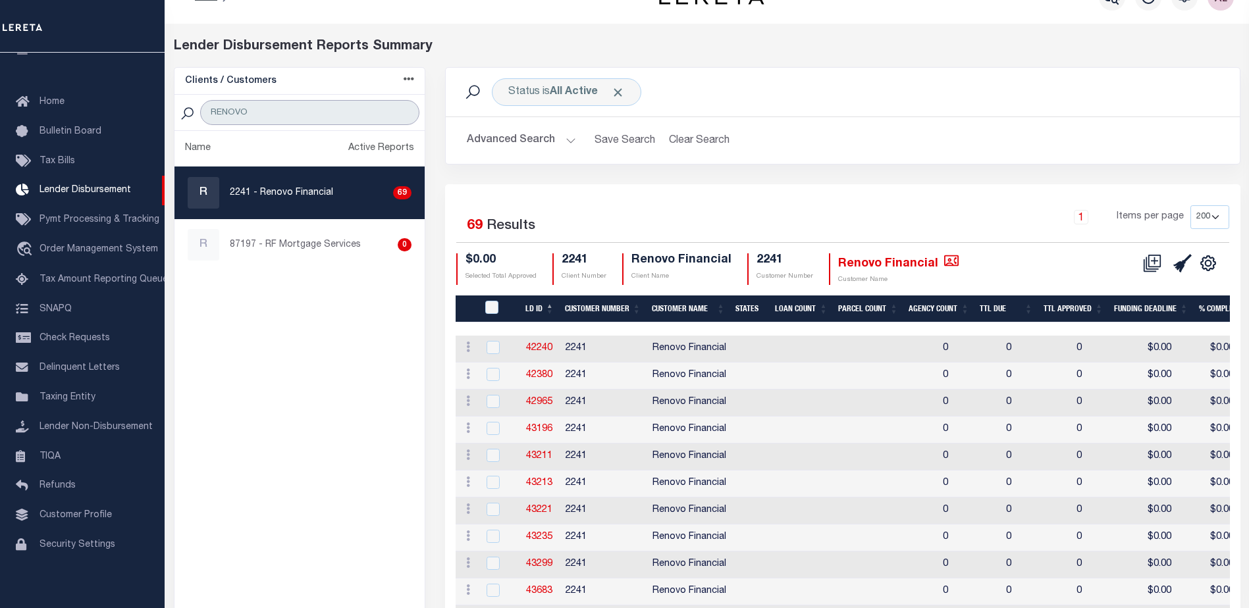 This screenshot has height=608, width=1249. I want to click on h4: $0.00, so click(501, 261).